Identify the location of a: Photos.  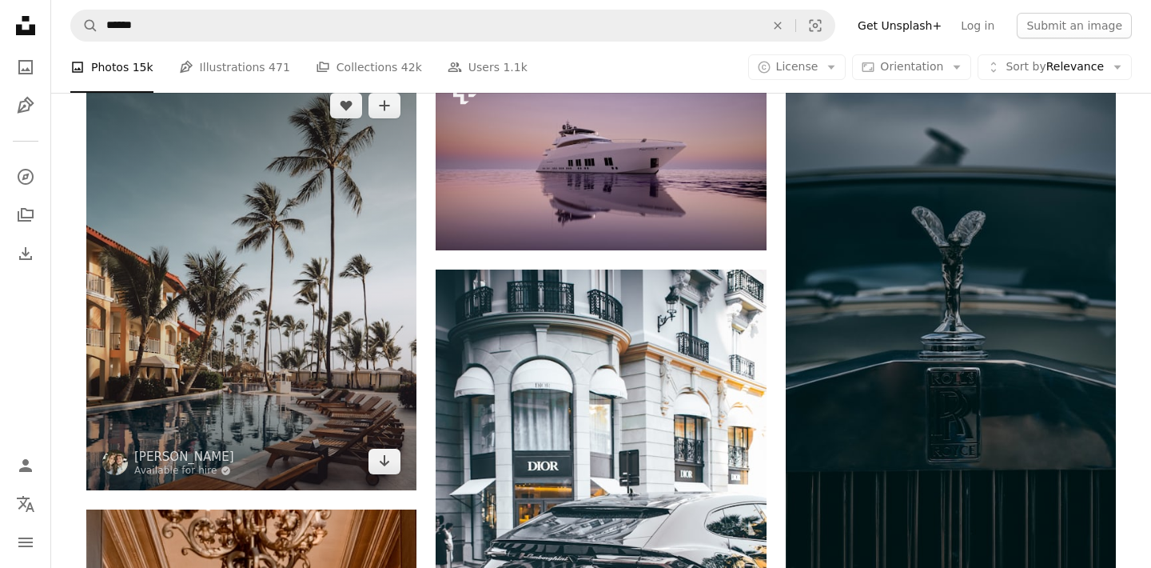
(26, 67).